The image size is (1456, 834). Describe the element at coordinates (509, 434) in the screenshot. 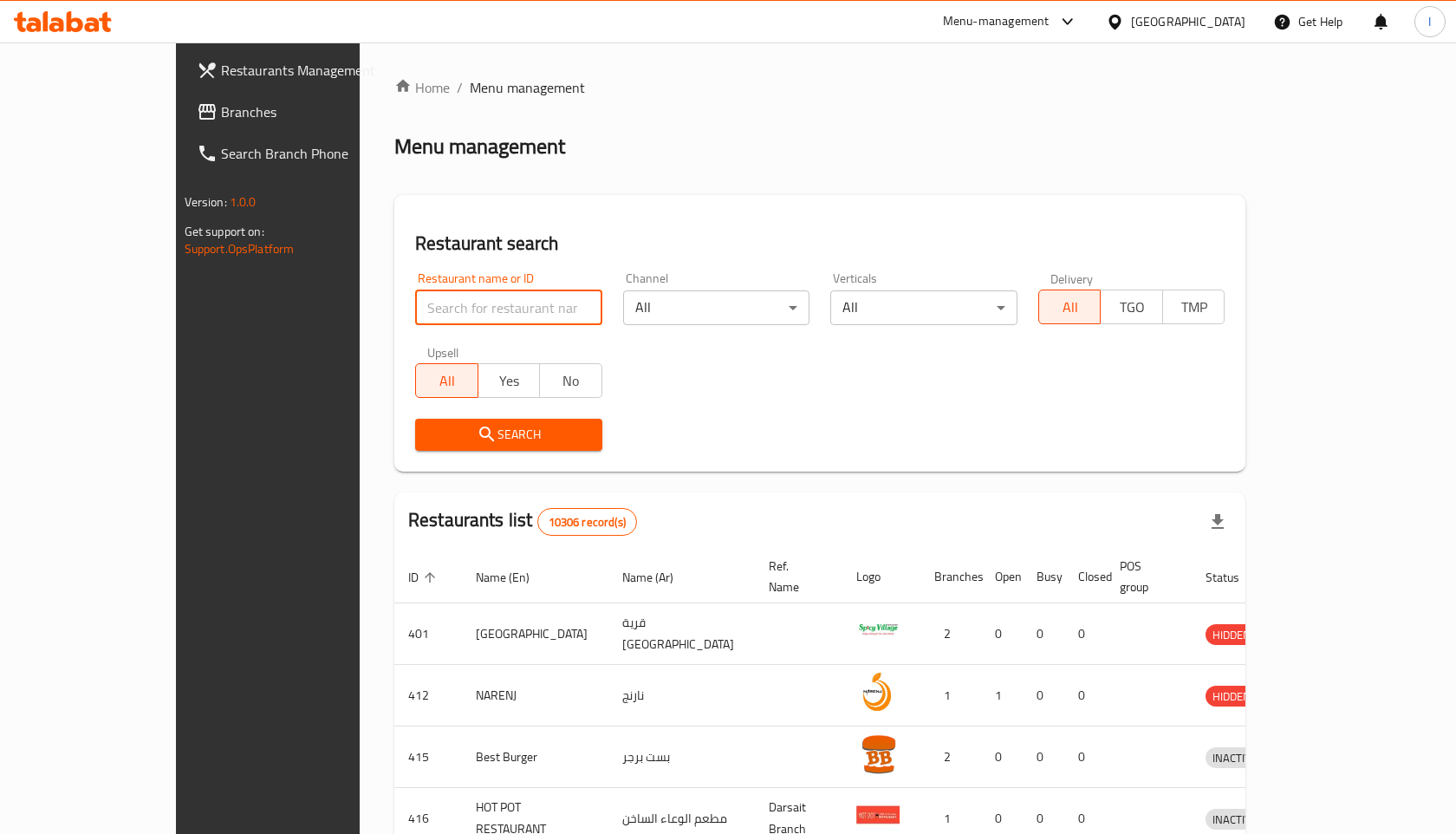

I see `button: Search` at that location.